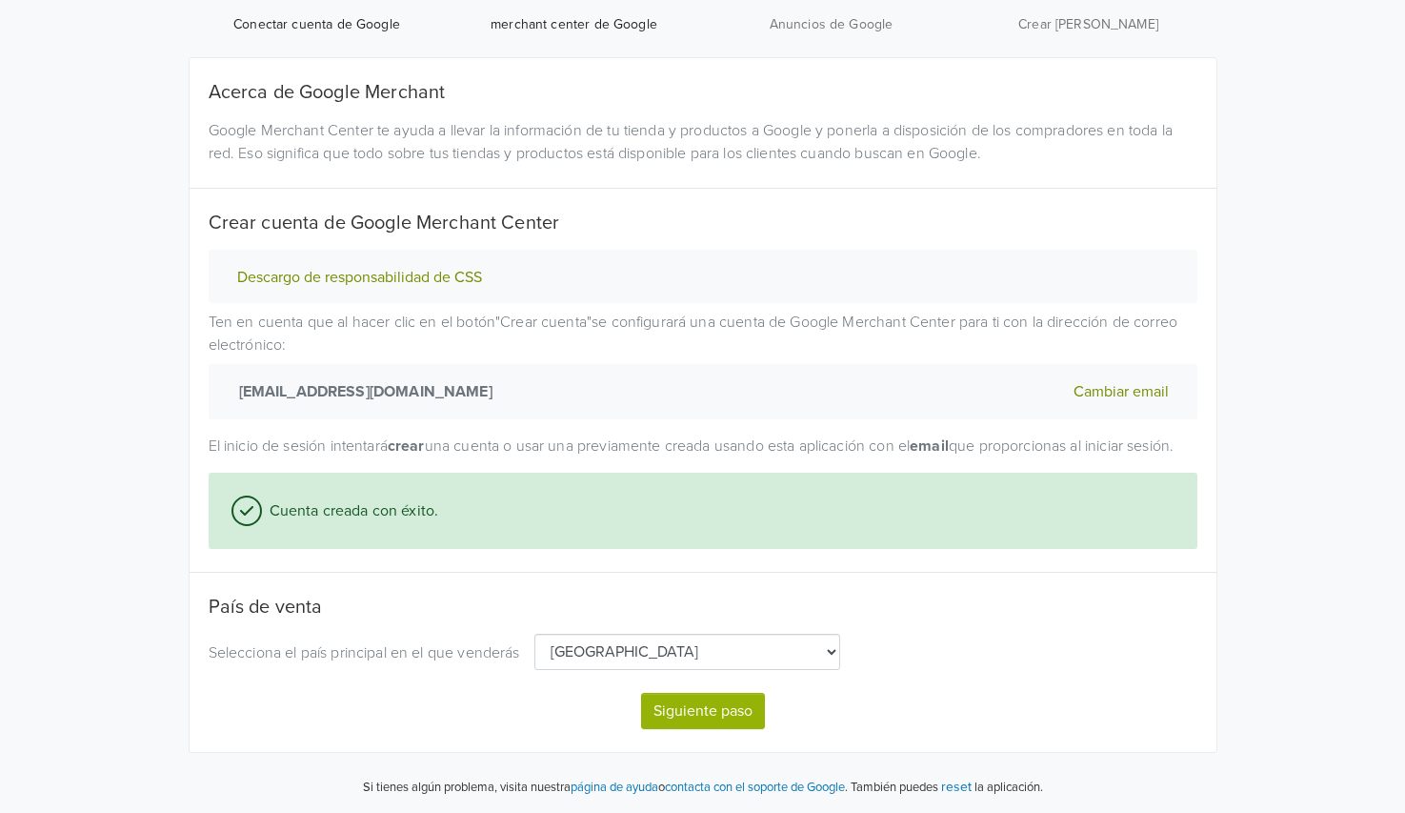 The width and height of the screenshot is (1405, 813). Describe the element at coordinates (832, 25) in the screenshot. I see `span: Anuncios de Google` at that location.